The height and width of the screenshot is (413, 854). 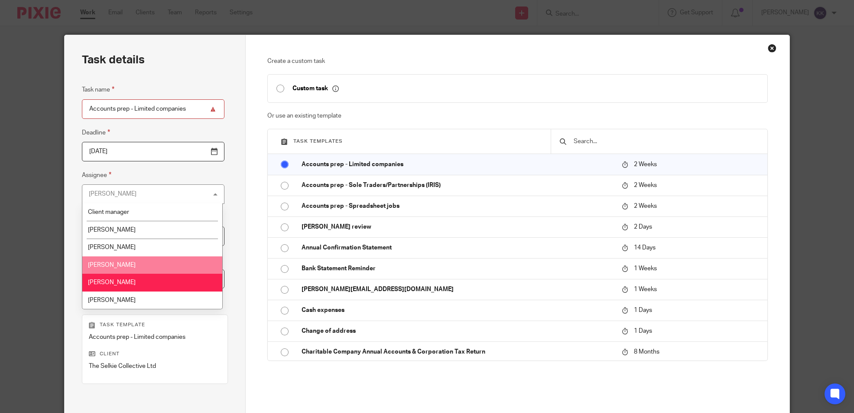 I want to click on h2: Task details, so click(x=113, y=60).